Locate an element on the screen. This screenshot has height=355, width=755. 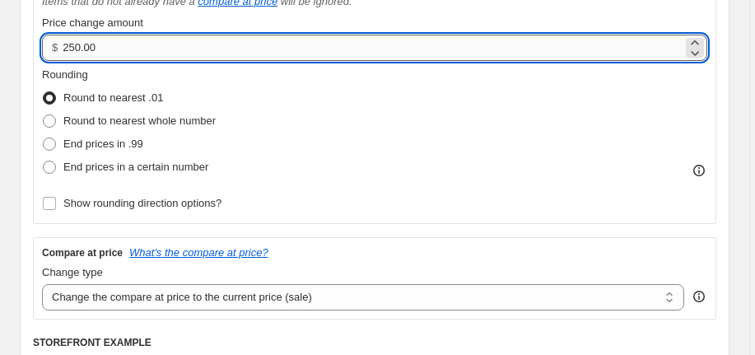
h3: Compare at price is located at coordinates (82, 253).